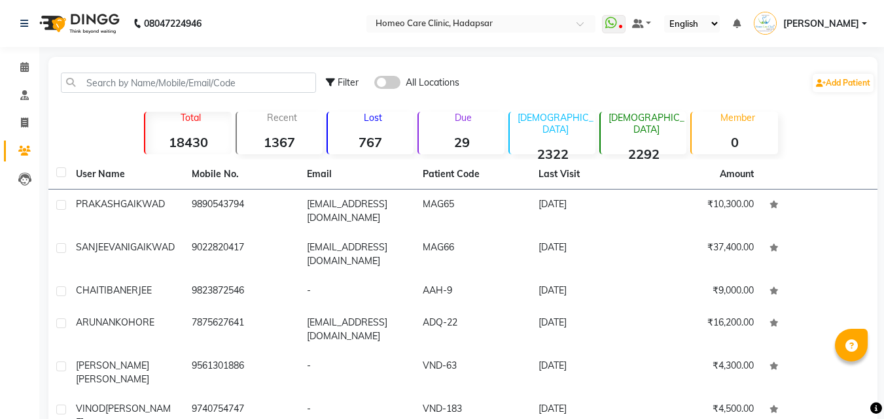 Image resolution: width=884 pixels, height=419 pixels. I want to click on span: PRAKASH, so click(98, 204).